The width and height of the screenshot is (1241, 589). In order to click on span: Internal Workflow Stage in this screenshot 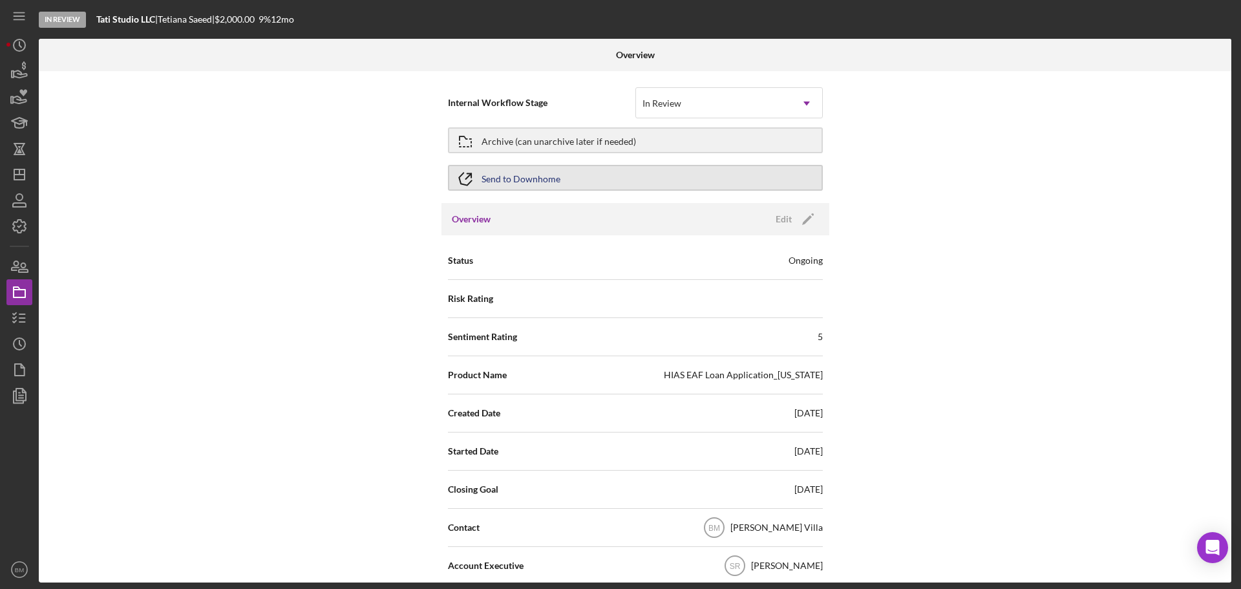, I will do `click(542, 103)`.